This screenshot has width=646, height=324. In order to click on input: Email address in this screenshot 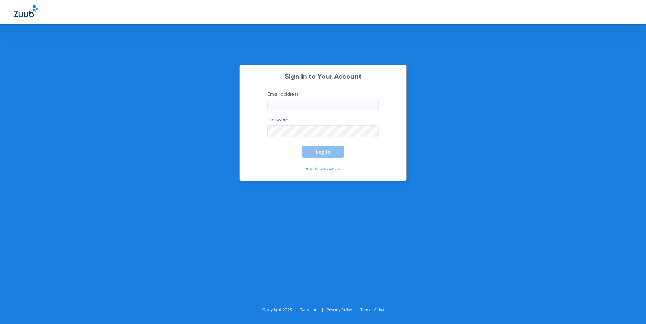, I will do `click(323, 106)`.